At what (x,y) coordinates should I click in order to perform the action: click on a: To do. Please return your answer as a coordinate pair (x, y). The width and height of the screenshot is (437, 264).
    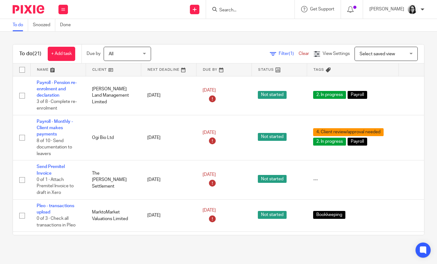
    Looking at the image, I should click on (20, 25).